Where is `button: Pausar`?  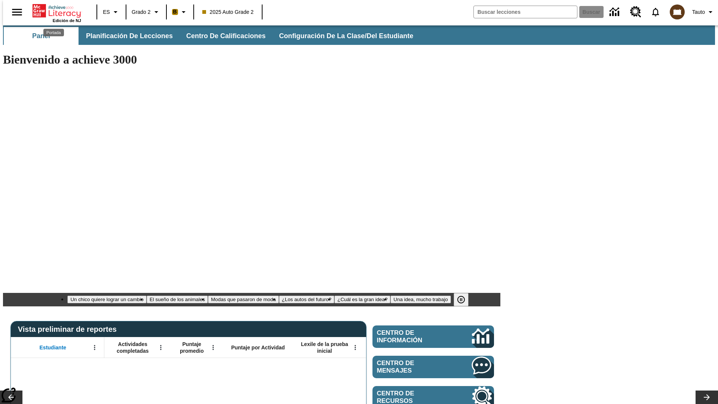
button: Pausar is located at coordinates (461, 300).